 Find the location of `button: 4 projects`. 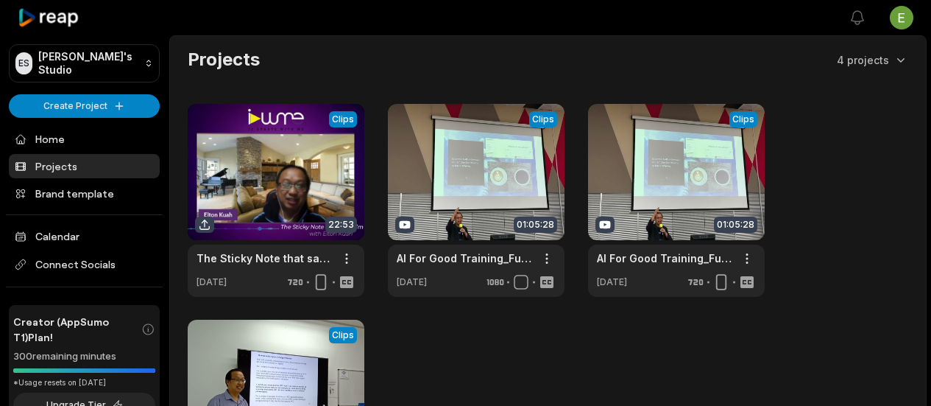

button: 4 projects is located at coordinates (872, 60).